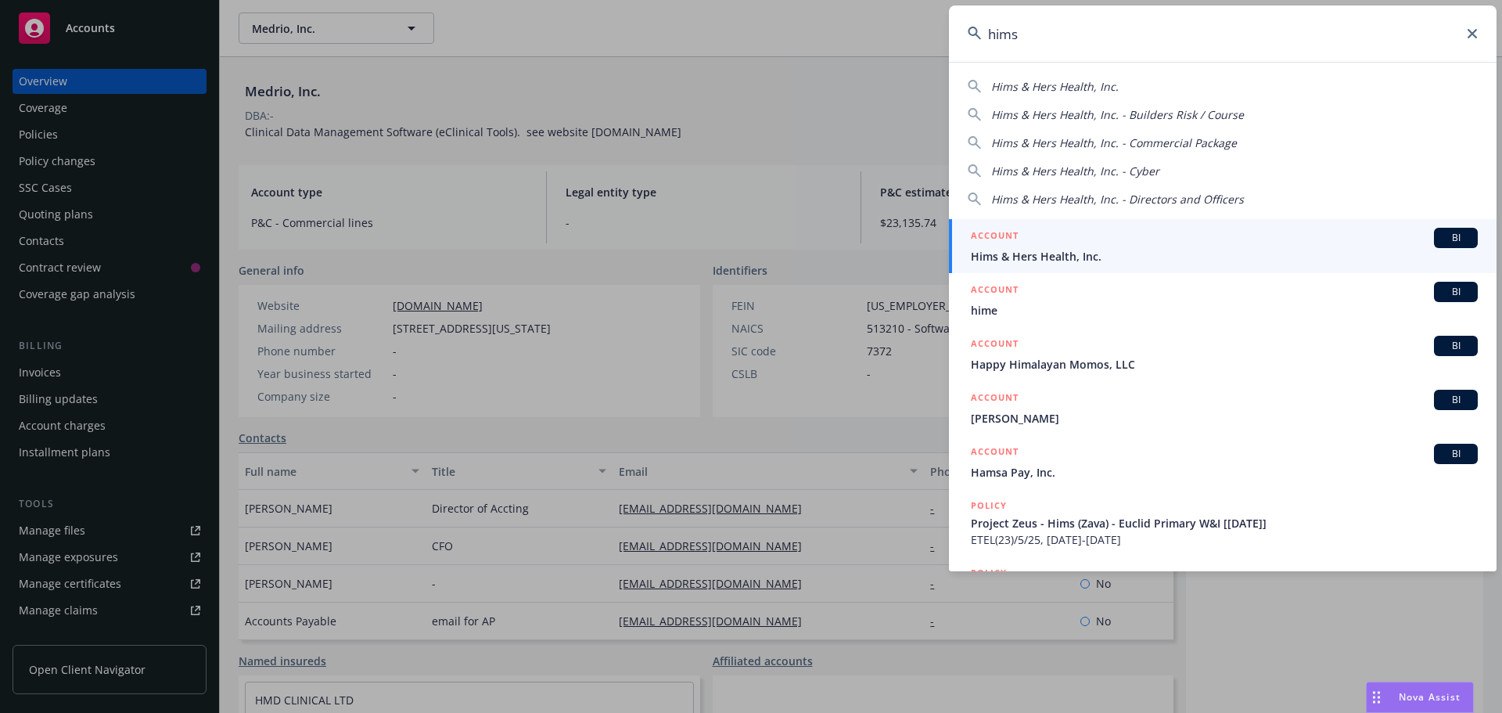 This screenshot has height=713, width=1502. Describe the element at coordinates (1223, 300) in the screenshot. I see `a: ACCOUNTBIhime` at that location.